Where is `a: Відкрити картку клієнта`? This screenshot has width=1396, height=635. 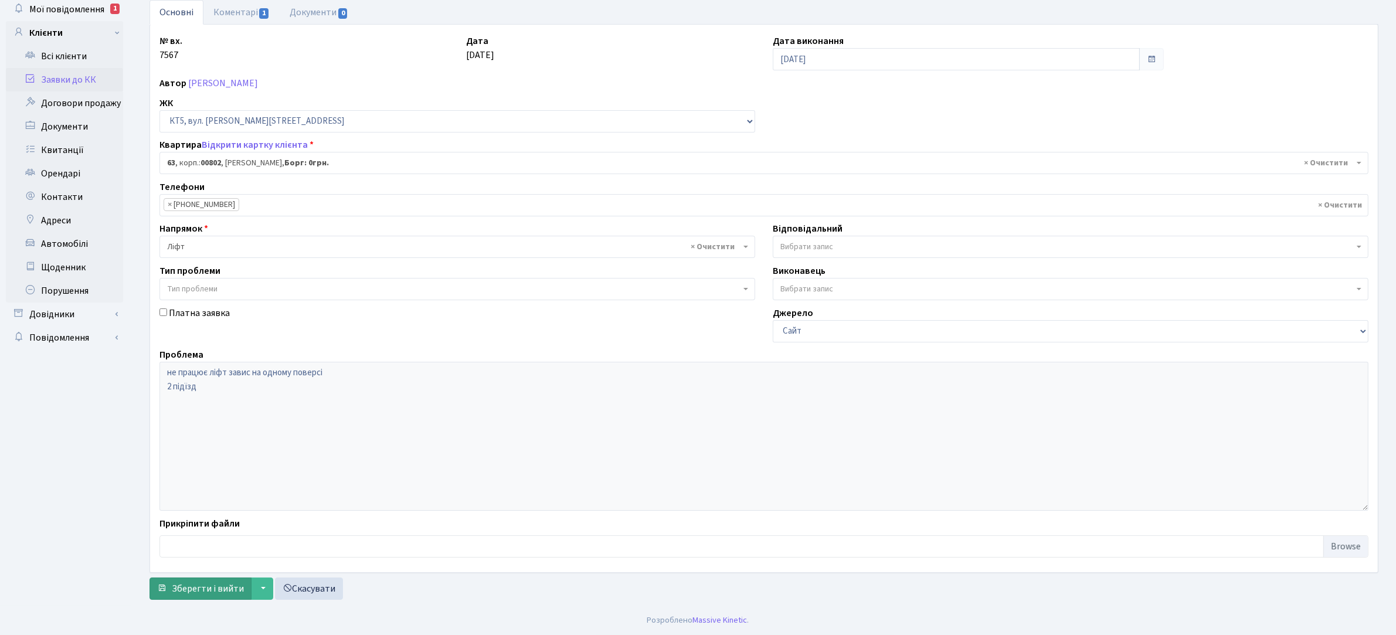 a: Відкрити картку клієнта is located at coordinates (254, 145).